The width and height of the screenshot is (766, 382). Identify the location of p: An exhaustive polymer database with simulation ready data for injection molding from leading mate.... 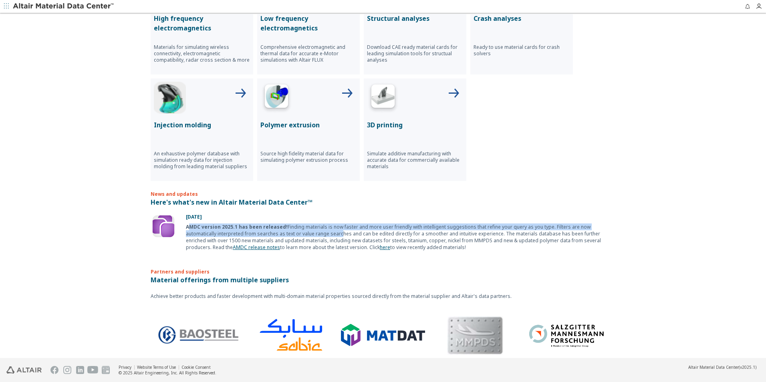
(202, 160).